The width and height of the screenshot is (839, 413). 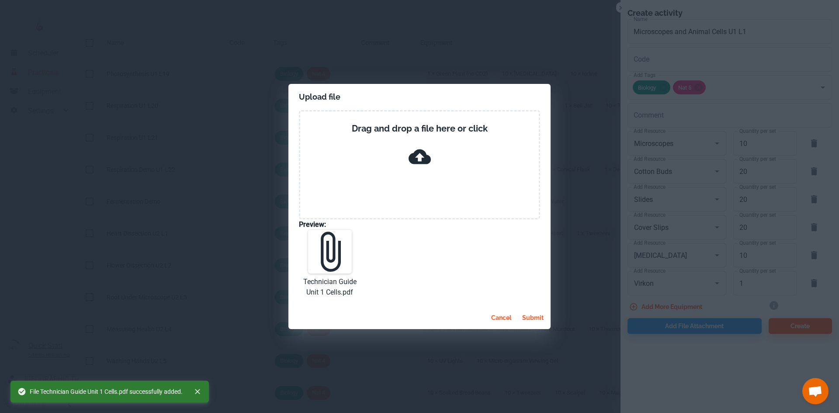 What do you see at coordinates (100, 392) in the screenshot?
I see `span: File Technician Guide Unit 1 Cells.pdf successfully added.` at bounding box center [100, 392].